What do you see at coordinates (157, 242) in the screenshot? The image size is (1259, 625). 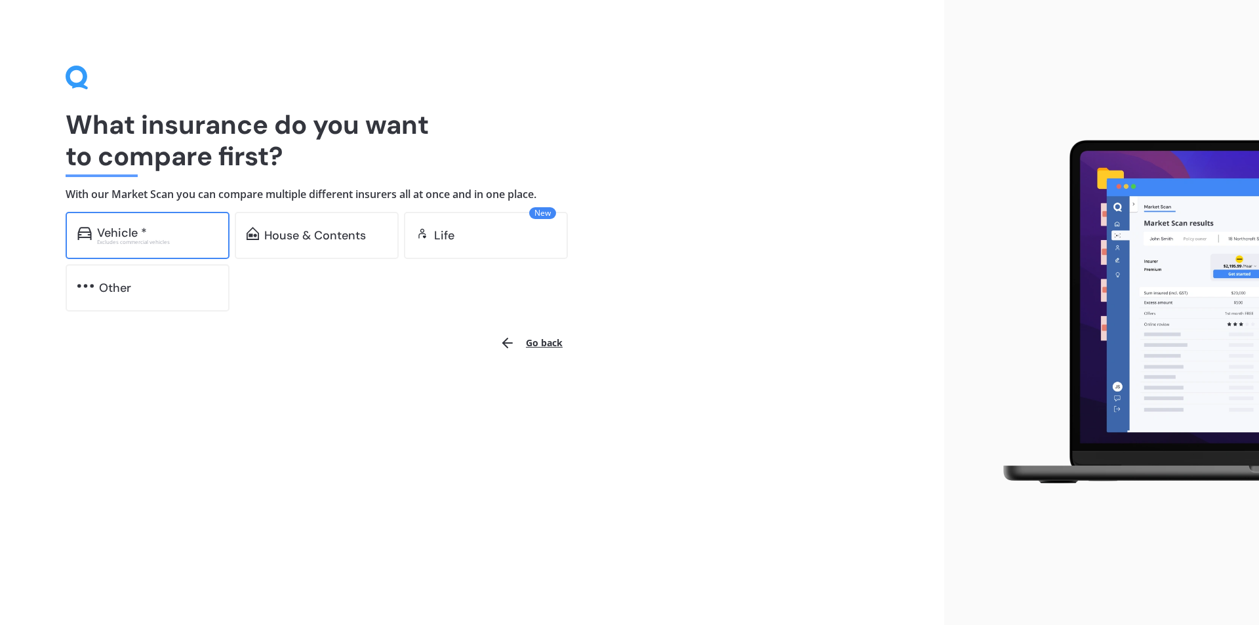 I see `div: Excludes commercial vehicles` at bounding box center [157, 242].